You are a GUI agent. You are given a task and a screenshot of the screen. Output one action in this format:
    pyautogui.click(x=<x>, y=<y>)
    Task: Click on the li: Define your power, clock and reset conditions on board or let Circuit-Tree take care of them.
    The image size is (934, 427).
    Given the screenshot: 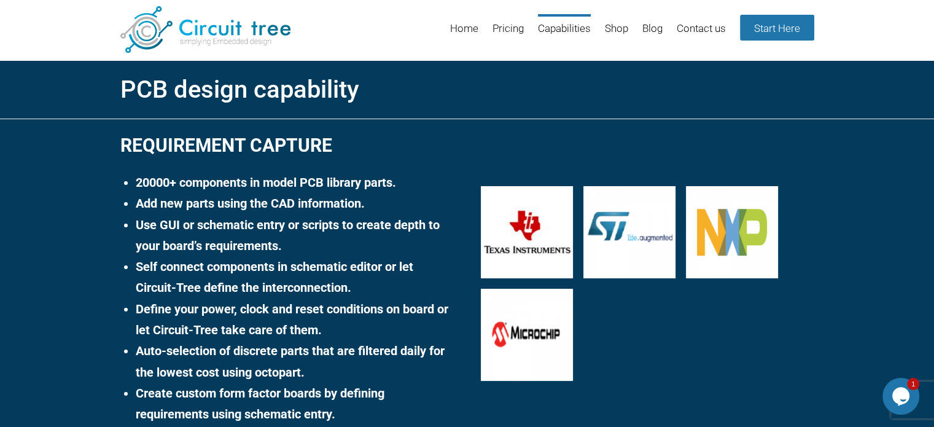 What is the action you would take?
    pyautogui.click(x=294, y=319)
    